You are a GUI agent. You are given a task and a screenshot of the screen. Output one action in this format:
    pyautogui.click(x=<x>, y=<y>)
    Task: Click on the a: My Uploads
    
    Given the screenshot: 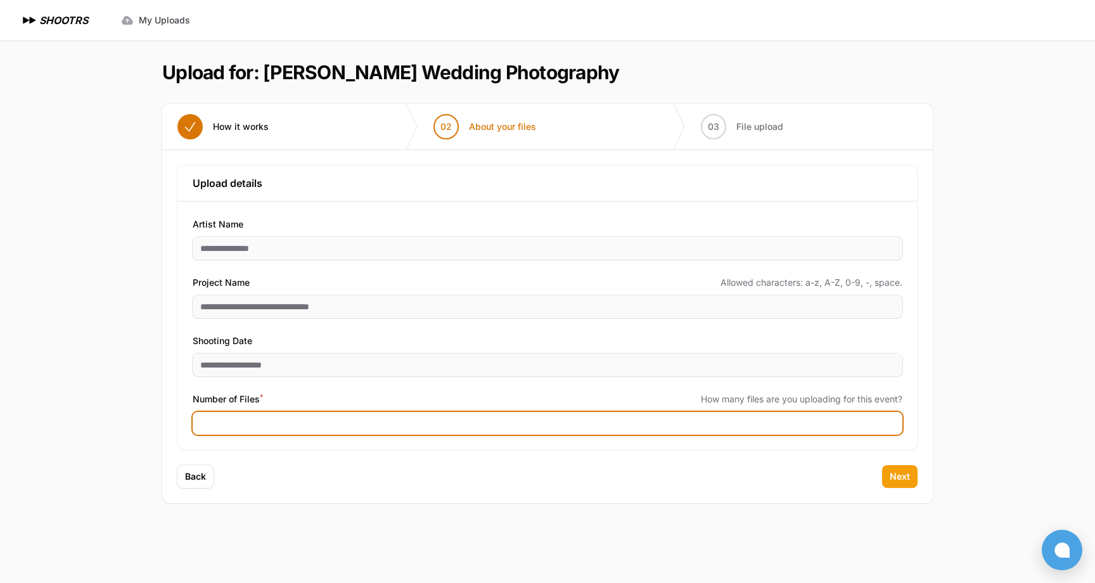 What is the action you would take?
    pyautogui.click(x=155, y=20)
    